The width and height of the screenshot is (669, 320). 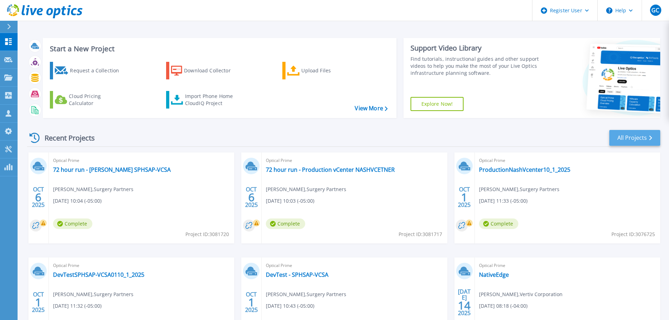 I want to click on div: Upload Files, so click(x=329, y=71).